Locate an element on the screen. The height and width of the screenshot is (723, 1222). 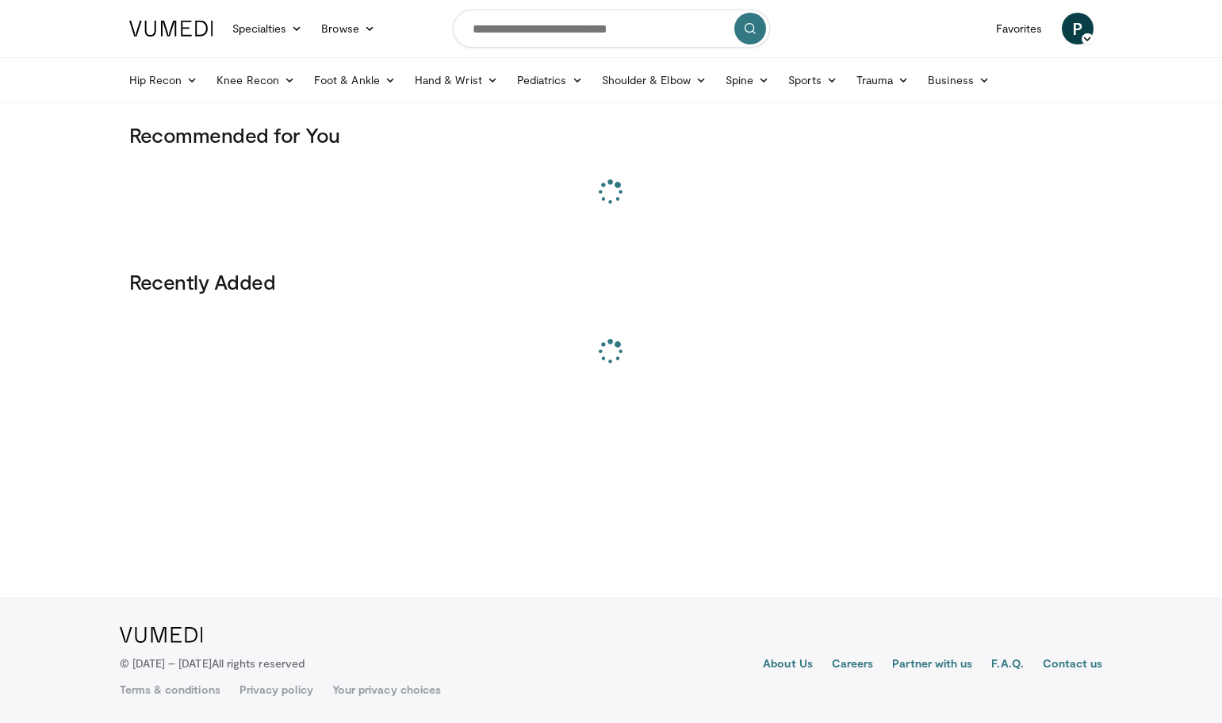
a: Privacy policy is located at coordinates (276, 689).